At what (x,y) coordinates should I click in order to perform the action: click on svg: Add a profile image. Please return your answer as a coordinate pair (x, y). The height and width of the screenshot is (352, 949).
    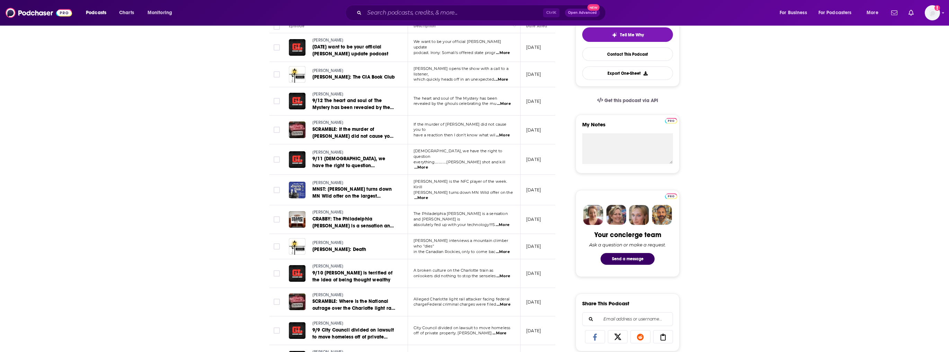
    Looking at the image, I should click on (937, 8).